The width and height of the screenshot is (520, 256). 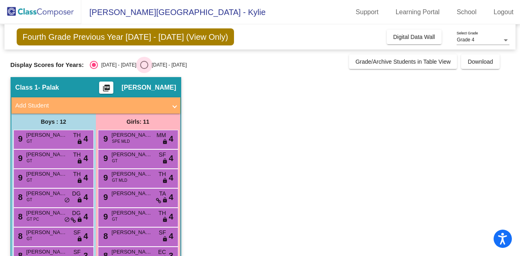 What do you see at coordinates (33, 219) in the screenshot?
I see `span: GT PC` at bounding box center [33, 219].